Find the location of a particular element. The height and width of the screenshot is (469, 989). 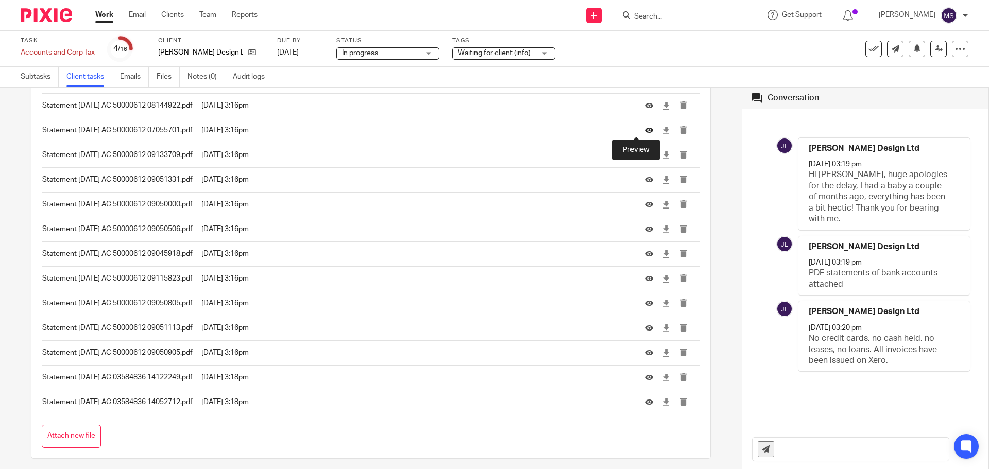

a: Reports is located at coordinates (245, 15).